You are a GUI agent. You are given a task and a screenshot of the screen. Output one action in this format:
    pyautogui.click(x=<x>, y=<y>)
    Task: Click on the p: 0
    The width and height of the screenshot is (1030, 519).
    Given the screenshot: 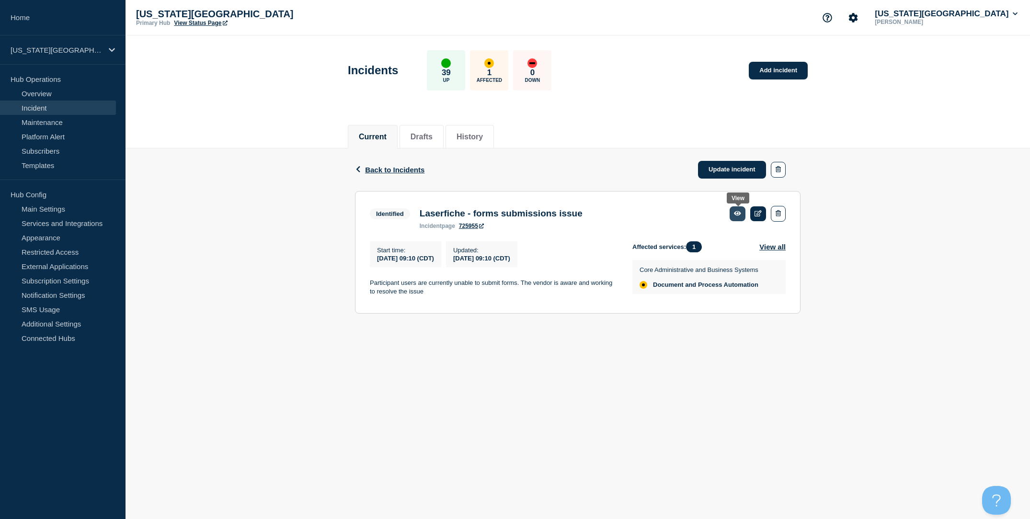 What is the action you would take?
    pyautogui.click(x=532, y=73)
    